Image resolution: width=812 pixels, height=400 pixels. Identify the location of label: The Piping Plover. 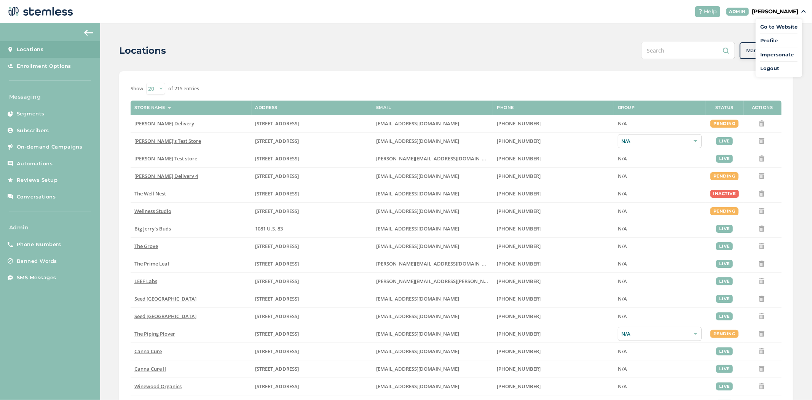
(191, 334).